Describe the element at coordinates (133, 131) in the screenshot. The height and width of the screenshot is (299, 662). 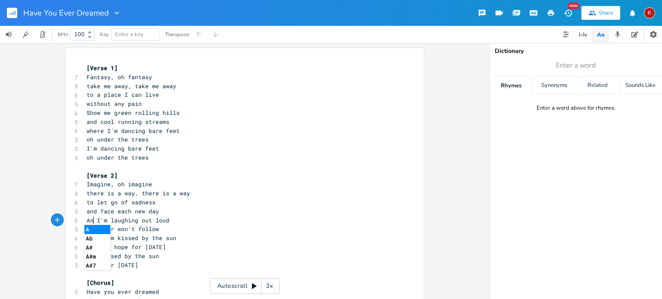
I see `span: where I'm dancing bare feet` at that location.